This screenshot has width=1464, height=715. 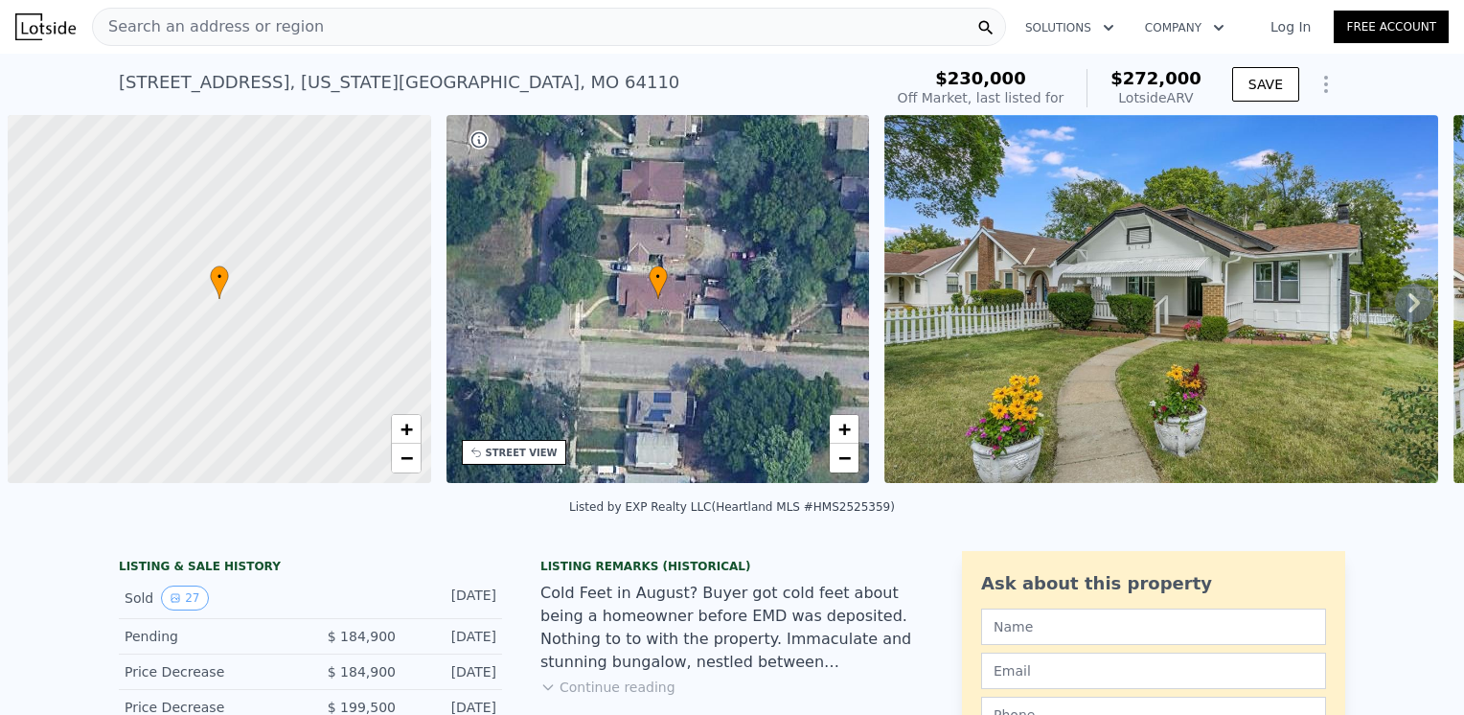 I want to click on button: SAVE, so click(x=1265, y=84).